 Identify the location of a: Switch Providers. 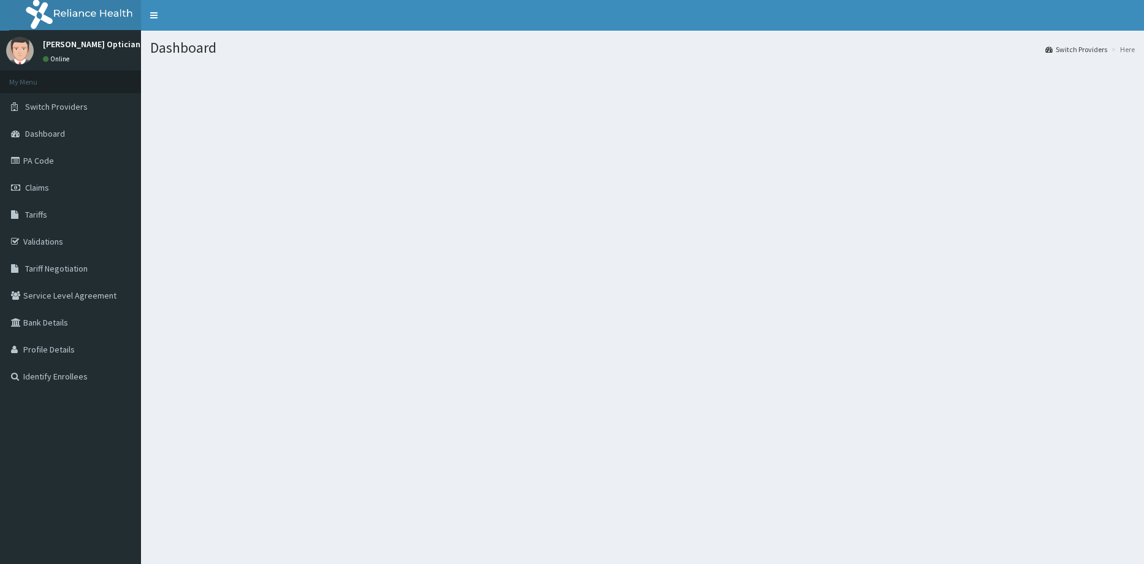
(1076, 49).